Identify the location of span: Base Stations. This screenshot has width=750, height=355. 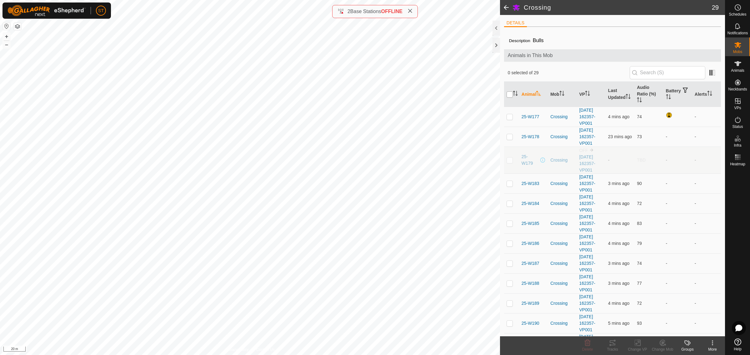
(365, 11).